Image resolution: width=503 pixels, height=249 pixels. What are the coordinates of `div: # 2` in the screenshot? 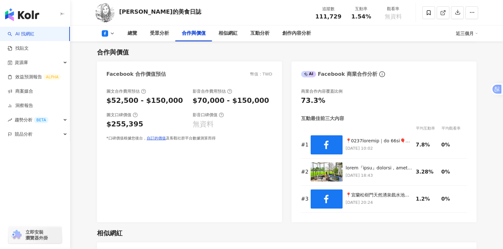 It's located at (304, 172).